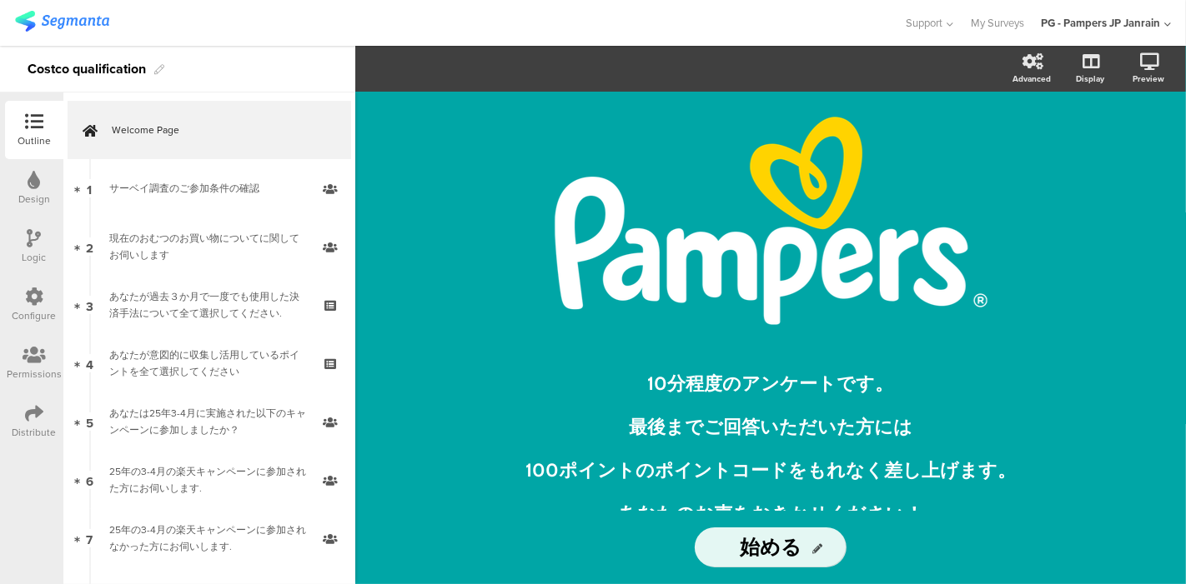  Describe the element at coordinates (770, 470) in the screenshot. I see `span: 100ポイントのポイントコードをもれなく差し上げます。` at that location.